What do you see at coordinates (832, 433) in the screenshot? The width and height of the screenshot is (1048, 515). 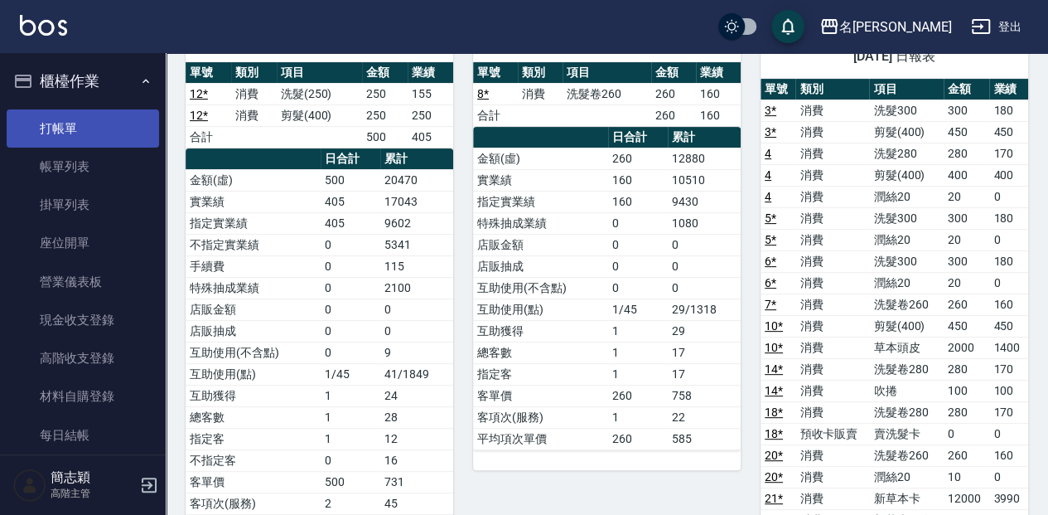 I see `td: 預收卡販賣` at bounding box center [832, 433].